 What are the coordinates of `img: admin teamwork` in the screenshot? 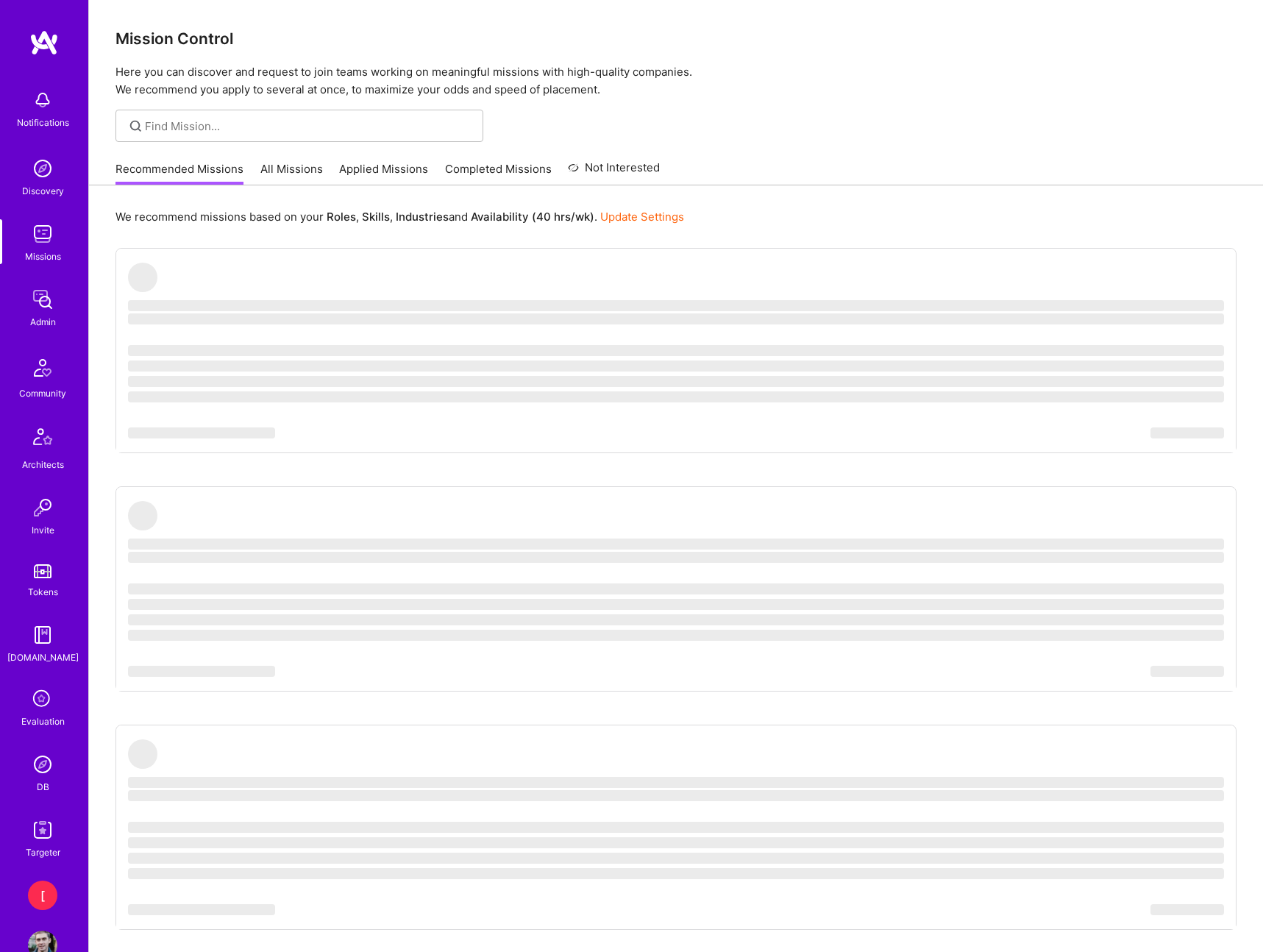 It's located at (43, 300).